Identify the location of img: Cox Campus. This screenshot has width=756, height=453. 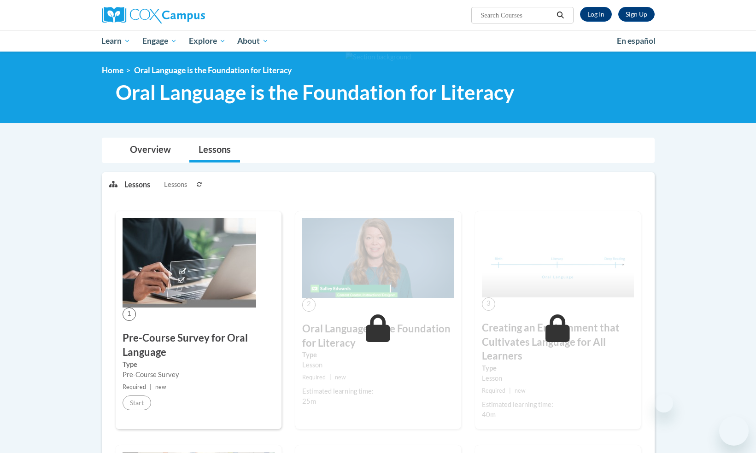
(153, 15).